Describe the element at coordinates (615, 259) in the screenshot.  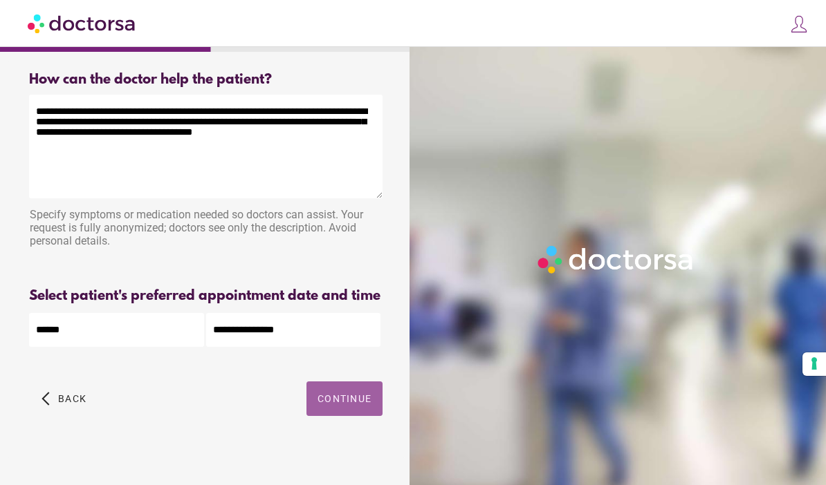
I see `img: Logo-Doctorsa-trans-White-partial-flat.png` at that location.